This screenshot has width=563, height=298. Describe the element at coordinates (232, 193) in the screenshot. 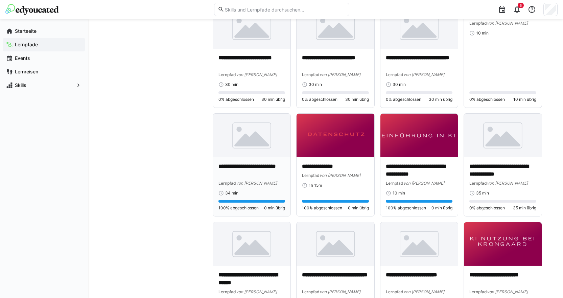

I see `span: 34 min` at that location.